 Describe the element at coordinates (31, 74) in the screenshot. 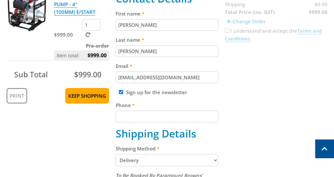

I see `span: Sub Total` at that location.